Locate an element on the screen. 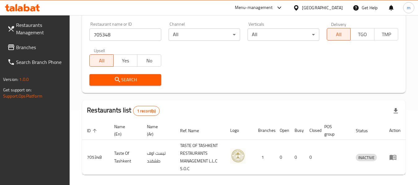  button: No is located at coordinates (149, 61).